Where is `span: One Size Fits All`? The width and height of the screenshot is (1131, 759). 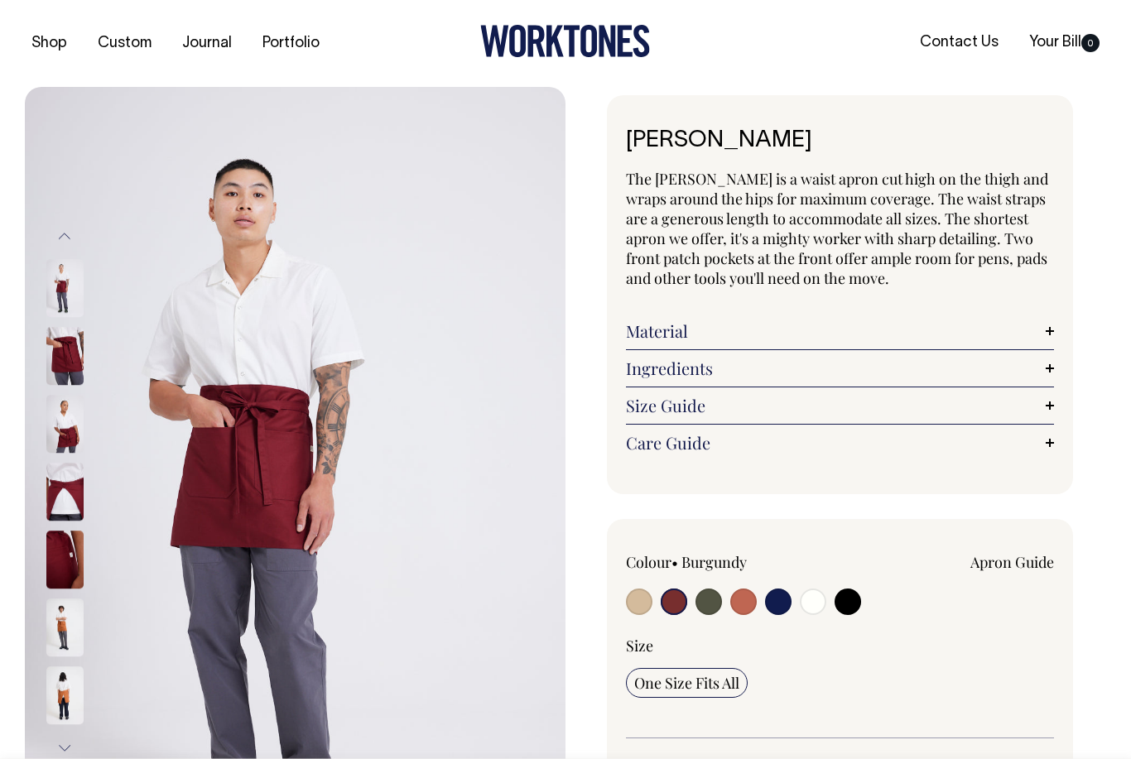
span: One Size Fits All is located at coordinates (686, 683).